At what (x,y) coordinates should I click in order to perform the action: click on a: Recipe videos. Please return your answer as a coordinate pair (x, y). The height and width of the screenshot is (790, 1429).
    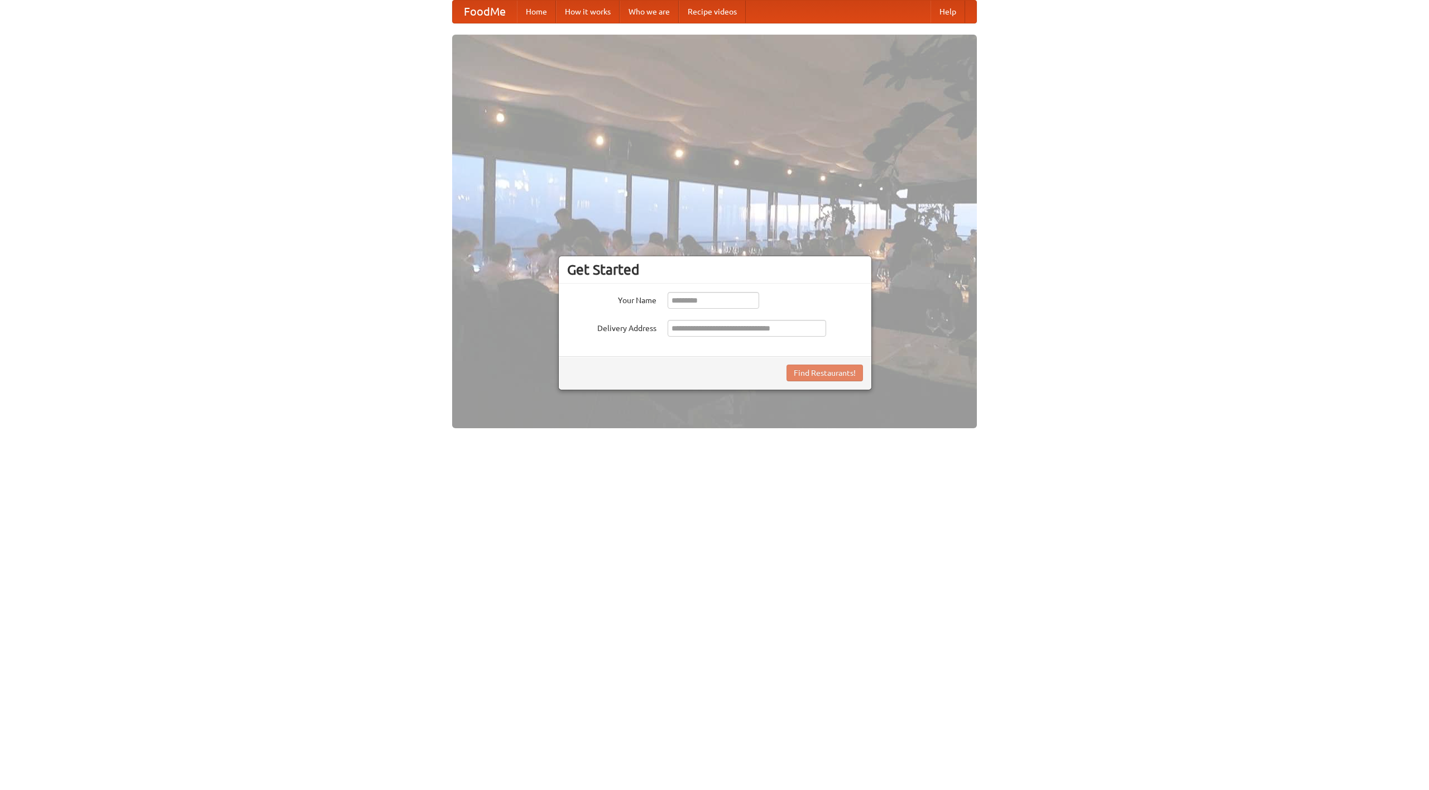
    Looking at the image, I should click on (712, 12).